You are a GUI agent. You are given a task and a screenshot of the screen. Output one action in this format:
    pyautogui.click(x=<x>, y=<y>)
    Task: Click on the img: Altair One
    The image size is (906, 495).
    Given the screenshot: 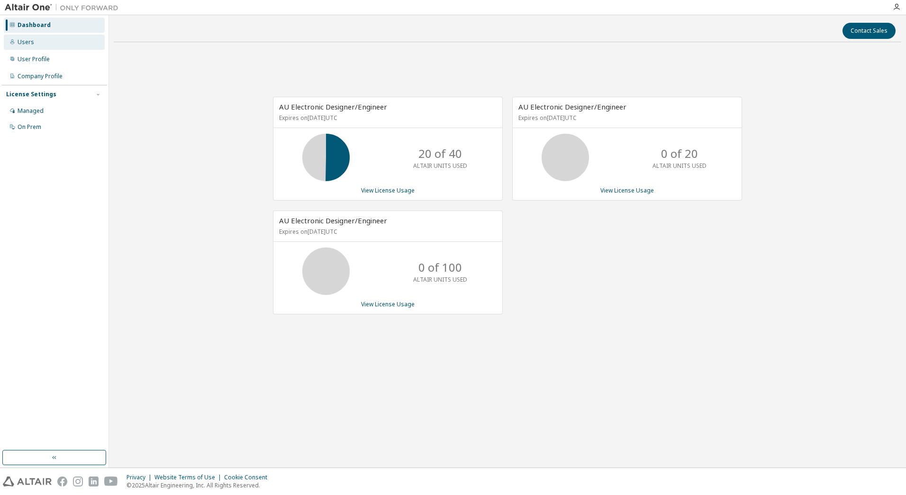 What is the action you would take?
    pyautogui.click(x=64, y=8)
    